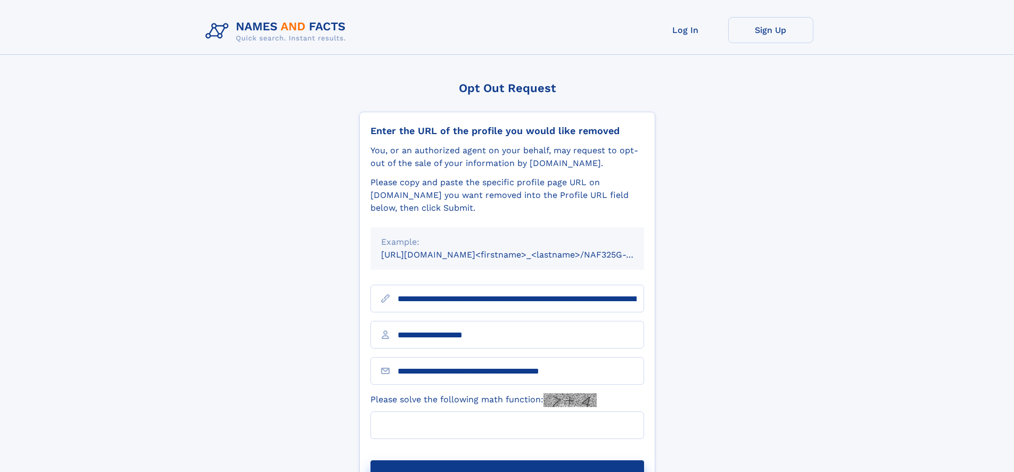 The height and width of the screenshot is (472, 1014). I want to click on div: Enter the URL of the profile you would like removed, so click(507, 131).